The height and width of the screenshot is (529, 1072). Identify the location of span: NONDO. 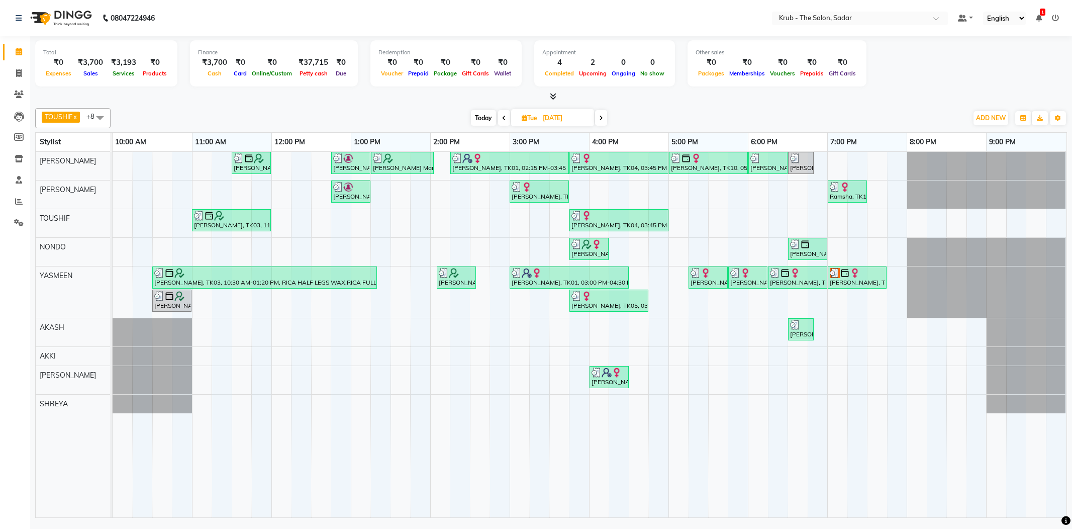
(53, 247).